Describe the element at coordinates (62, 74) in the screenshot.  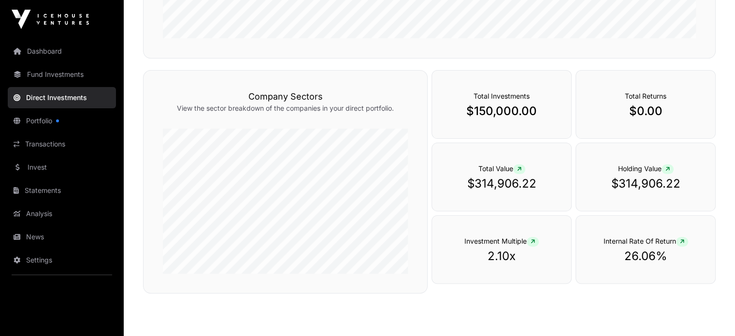
I see `a: Fund Investments` at that location.